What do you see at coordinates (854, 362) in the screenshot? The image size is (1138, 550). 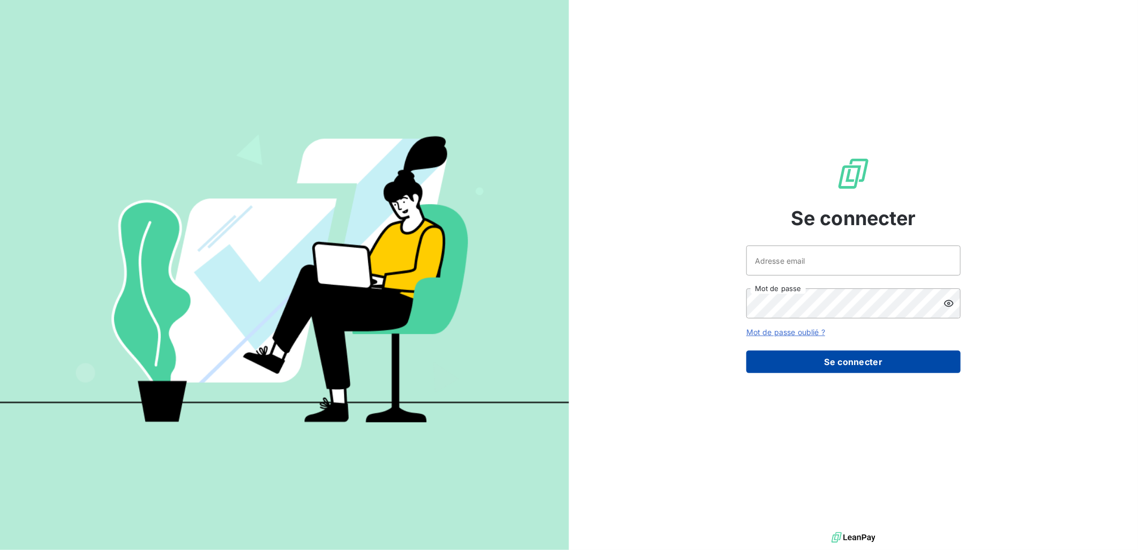 I see `button: Se connecter` at bounding box center [854, 362].